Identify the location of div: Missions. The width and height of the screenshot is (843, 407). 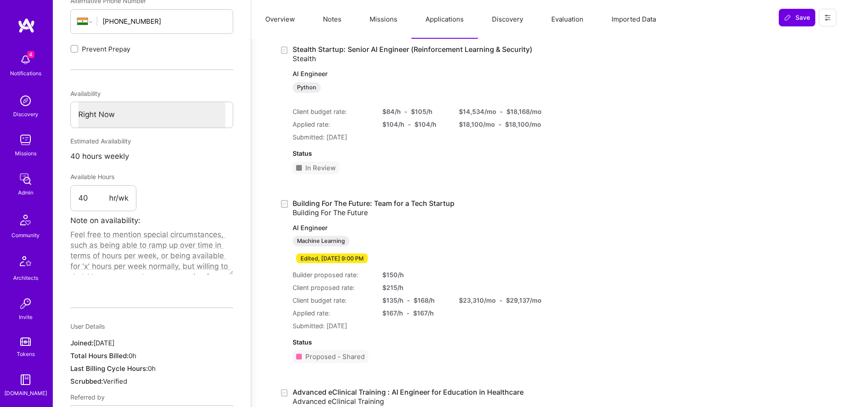
(26, 153).